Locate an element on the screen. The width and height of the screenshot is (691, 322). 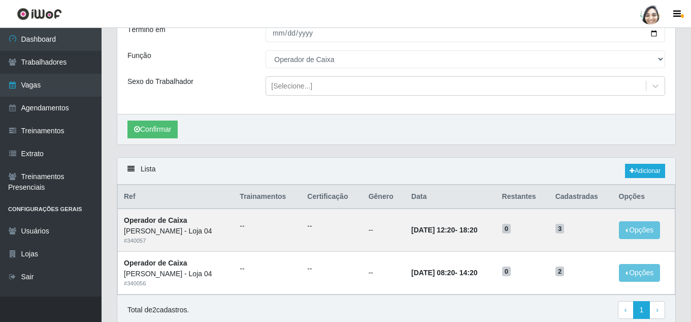
a: 1 is located at coordinates (642, 310).